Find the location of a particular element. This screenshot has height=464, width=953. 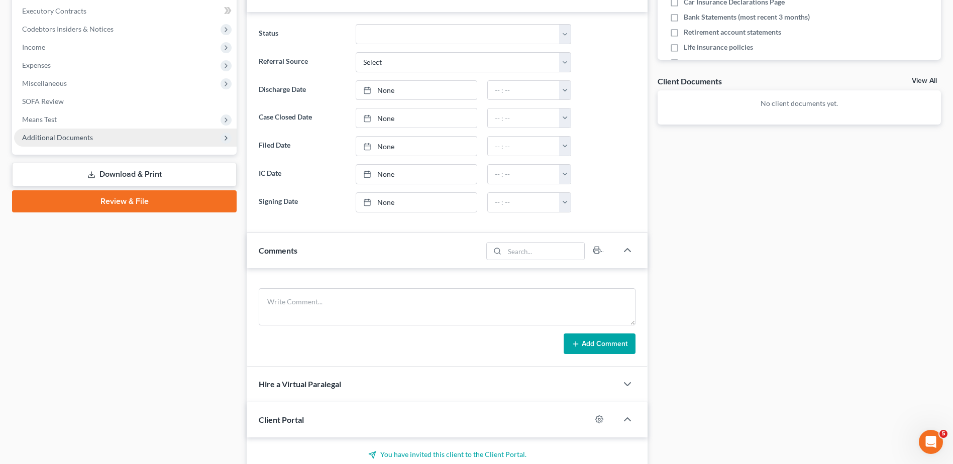

label: Filed Date is located at coordinates (302, 146).